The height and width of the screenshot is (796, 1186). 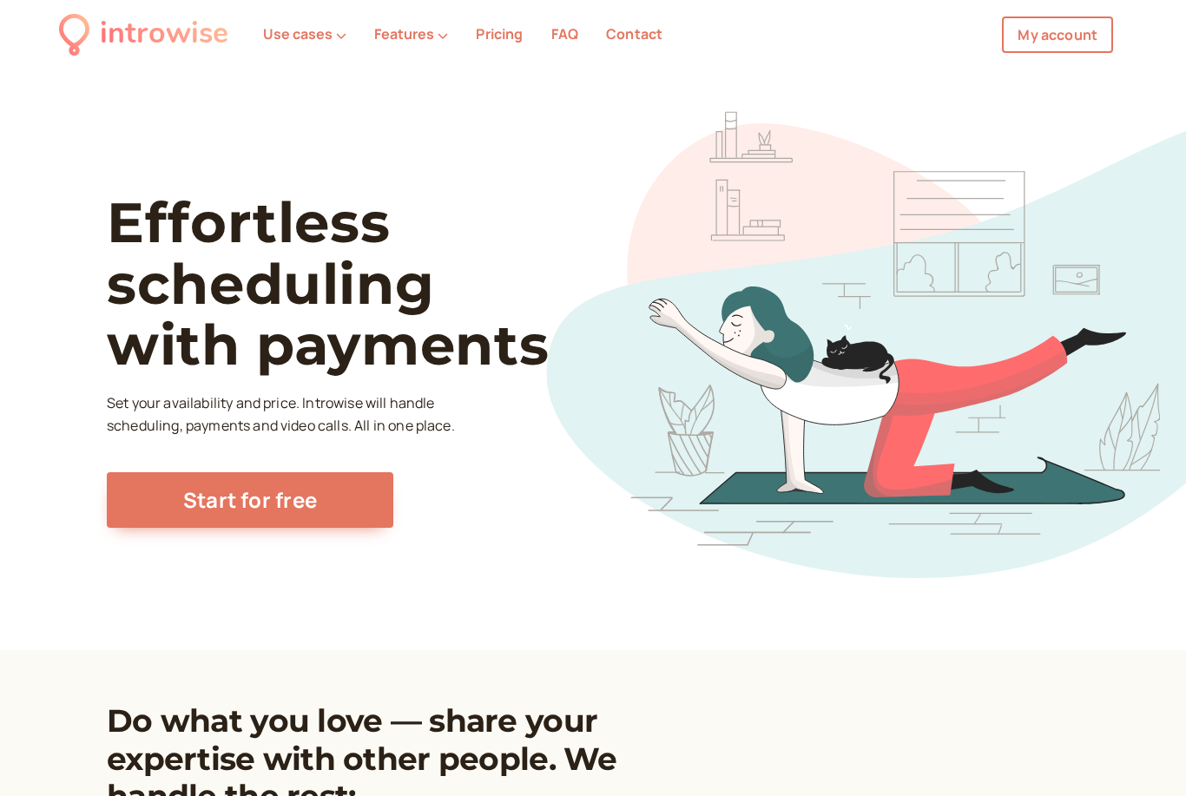 I want to click on a: Pricing, so click(x=499, y=34).